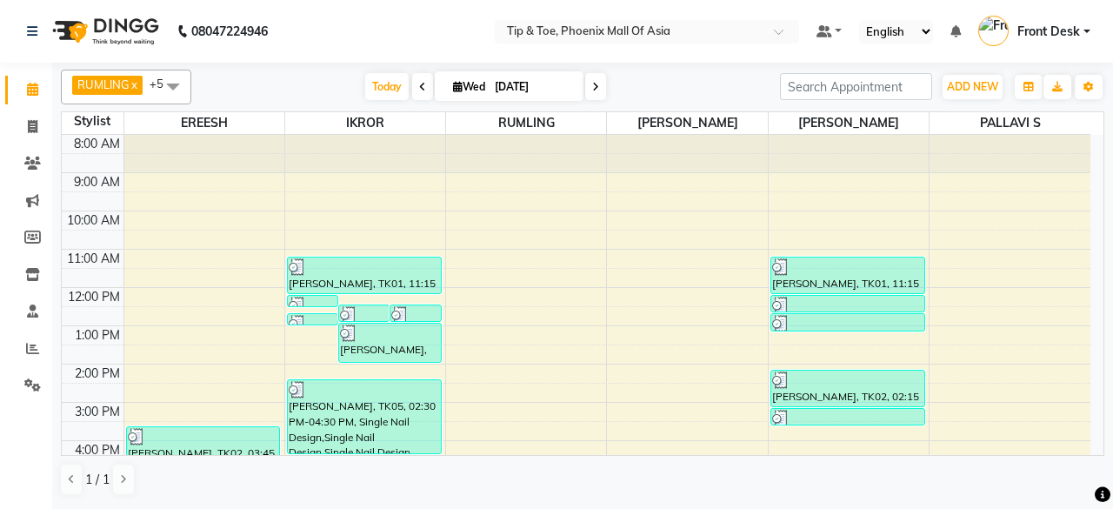  Describe the element at coordinates (1010, 123) in the screenshot. I see `span: PALLAVI S` at that location.